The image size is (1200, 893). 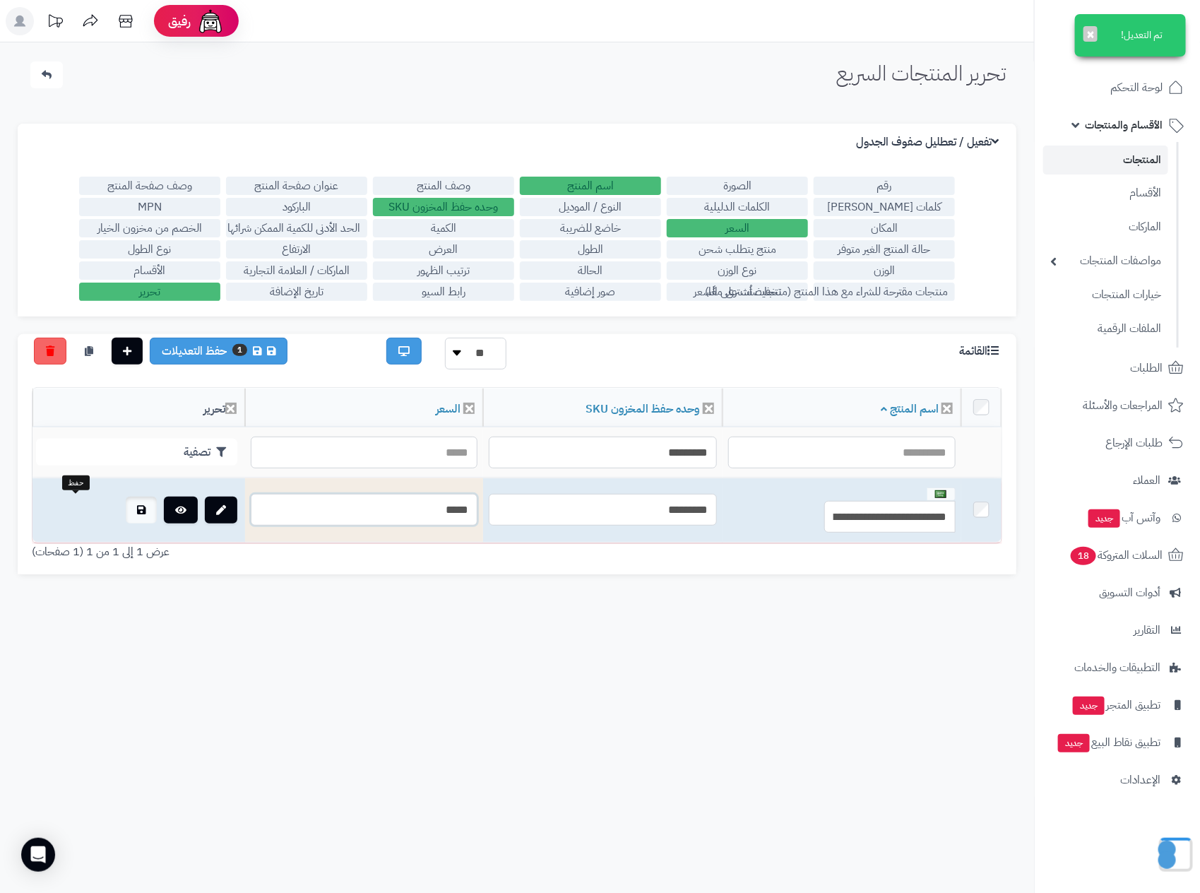 I want to click on a: السلات المتروكة18, so click(x=1118, y=555).